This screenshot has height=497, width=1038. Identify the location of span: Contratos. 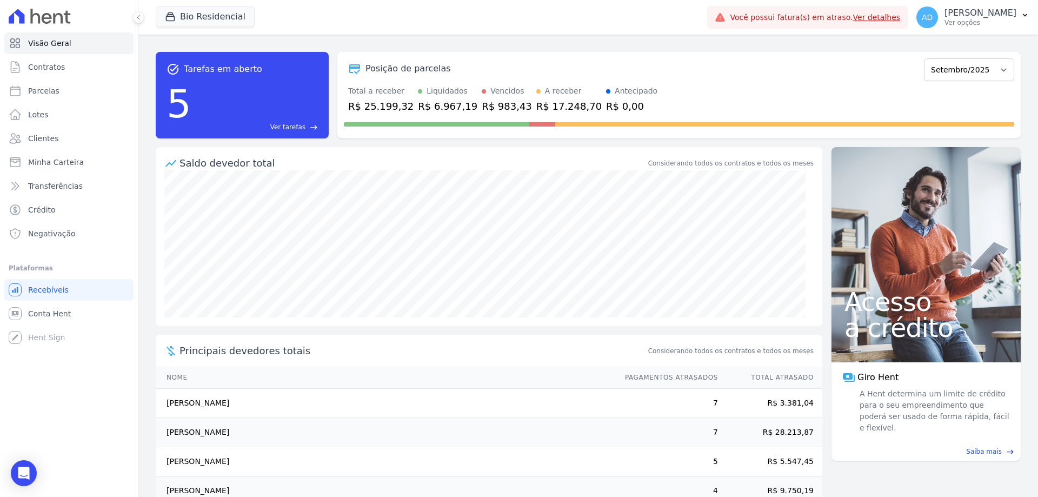
(47, 67).